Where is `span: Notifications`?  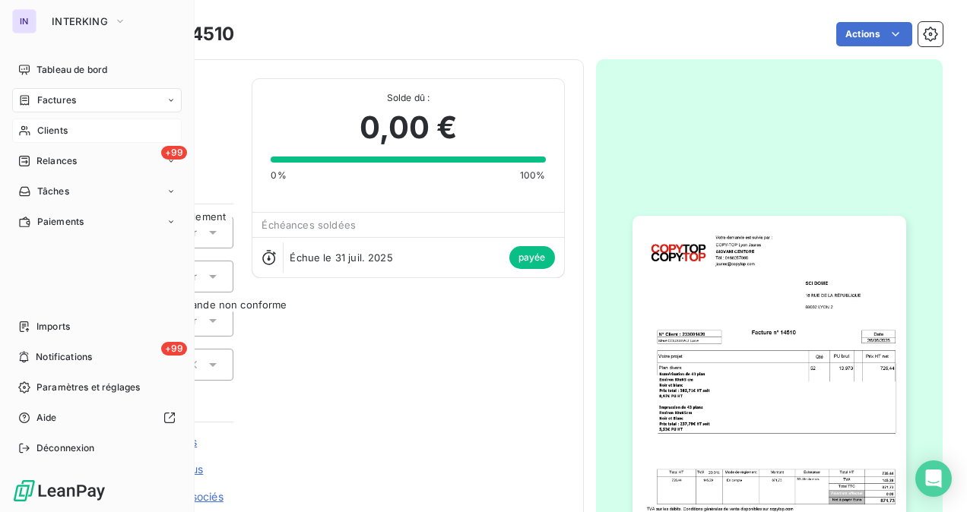
span: Notifications is located at coordinates (64, 357).